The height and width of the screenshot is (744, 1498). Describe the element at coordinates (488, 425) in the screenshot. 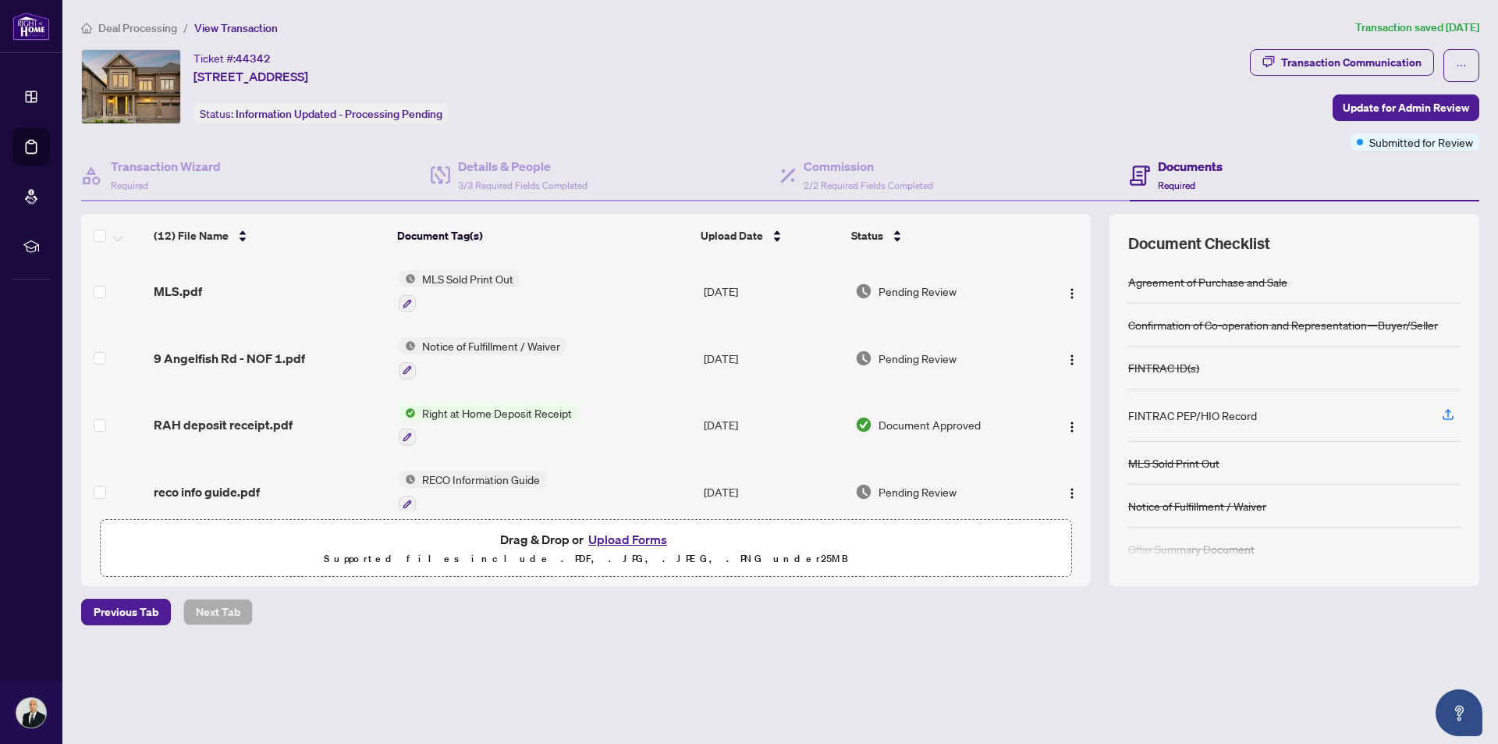

I see `button: Status IconRight at Home Deposit Receipt` at that location.